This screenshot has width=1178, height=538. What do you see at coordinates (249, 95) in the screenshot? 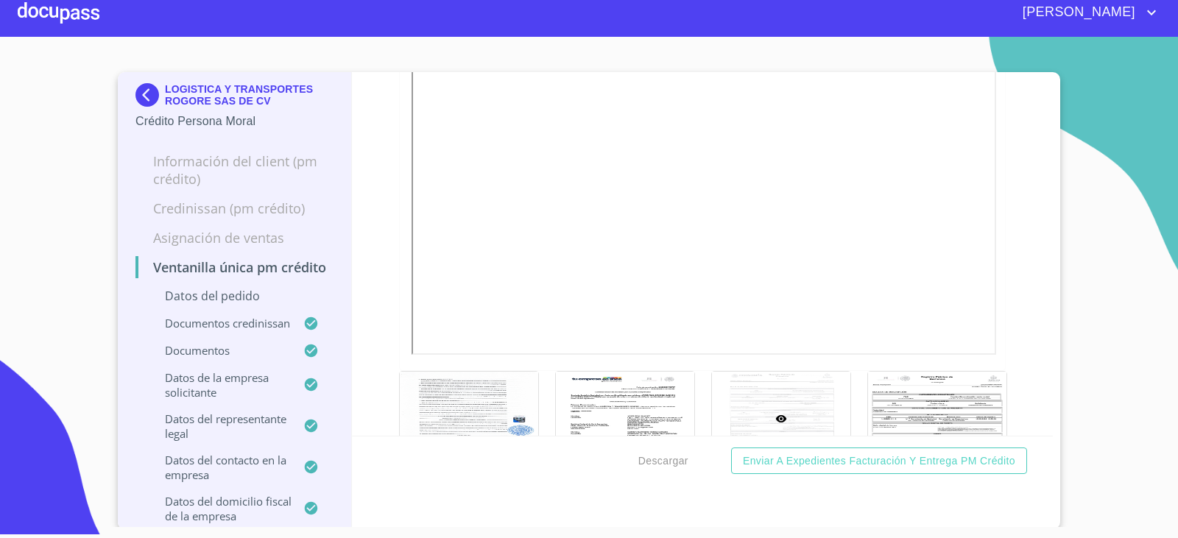
I see `p: LOGISTICA Y TRANSPORTES ROGORE SAS DE CV` at bounding box center [249, 95].